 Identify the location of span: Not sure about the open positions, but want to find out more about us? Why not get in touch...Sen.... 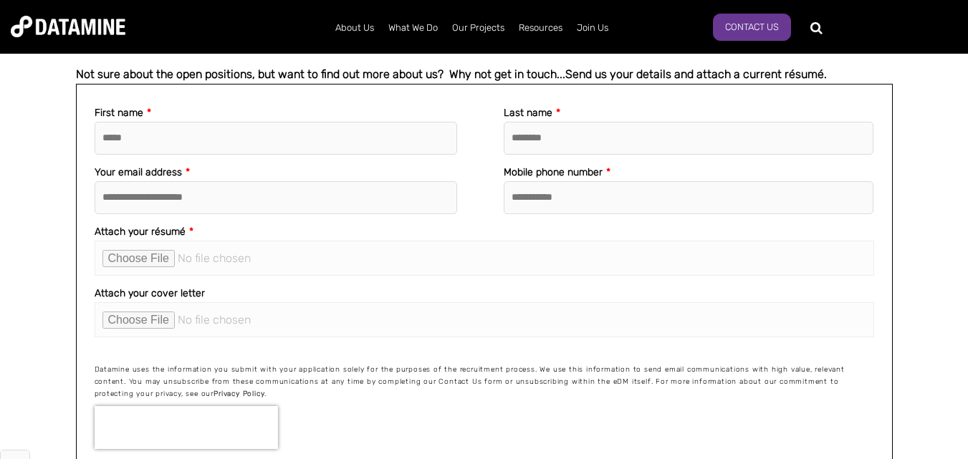
(451, 74).